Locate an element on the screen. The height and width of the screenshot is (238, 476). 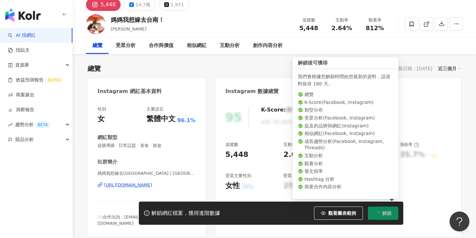
div: 受眾分析 is located at coordinates (126, 46).